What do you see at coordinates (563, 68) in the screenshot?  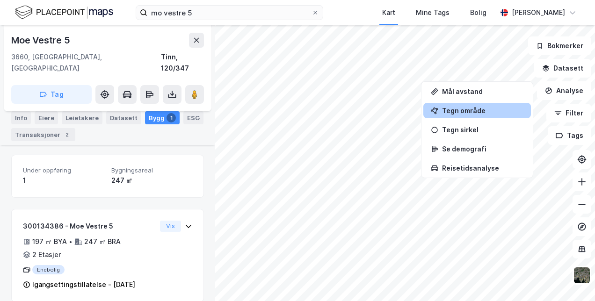 I see `button: Datasett` at bounding box center [563, 68].